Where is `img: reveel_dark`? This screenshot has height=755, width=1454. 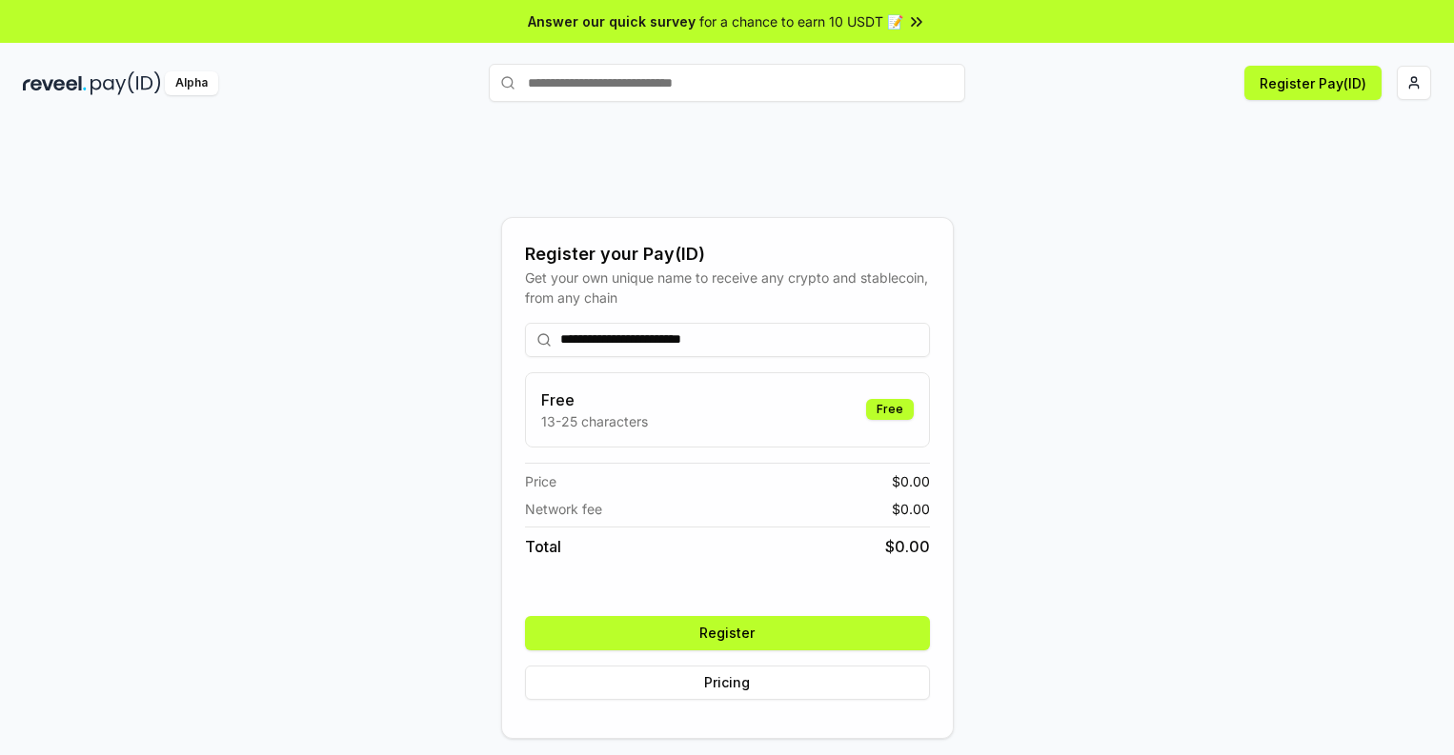
img: reveel_dark is located at coordinates (54, 83).